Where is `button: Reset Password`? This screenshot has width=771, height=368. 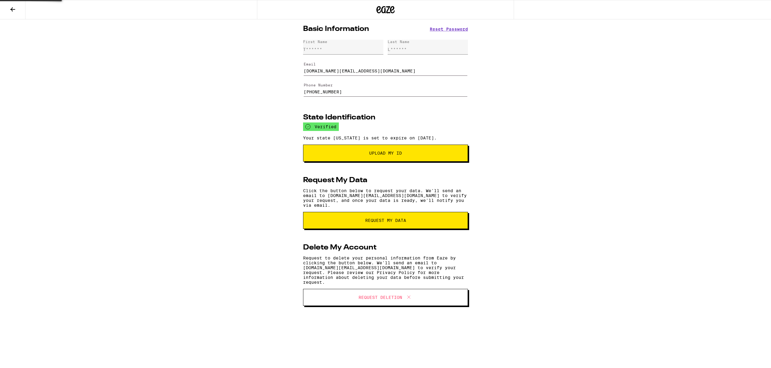 button: Reset Password is located at coordinates (449, 29).